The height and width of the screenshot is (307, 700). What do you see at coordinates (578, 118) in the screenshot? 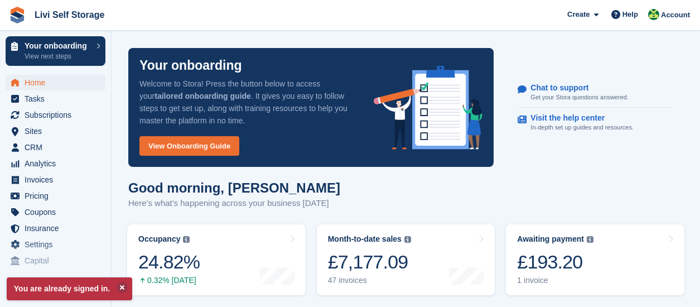
I see `p: Visit the help center` at bounding box center [578, 118].